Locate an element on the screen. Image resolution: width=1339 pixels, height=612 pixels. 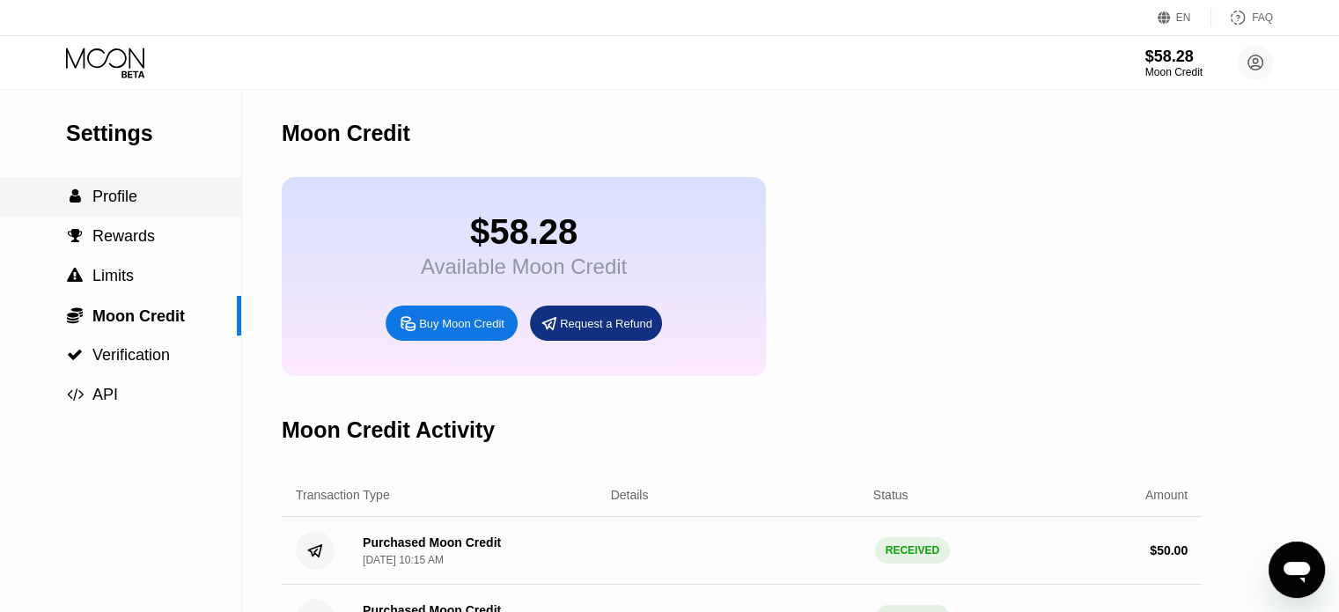
div: Settings is located at coordinates (153, 133).